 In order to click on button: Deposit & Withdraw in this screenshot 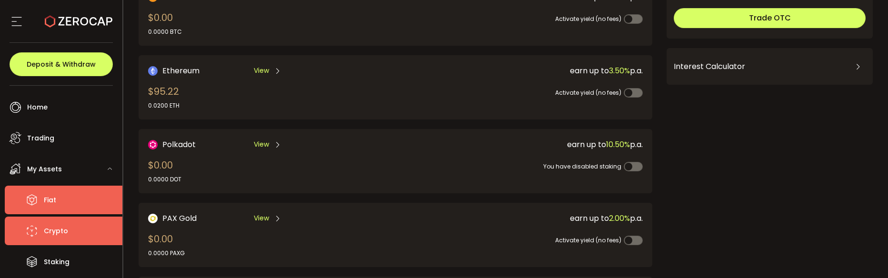, I will do `click(61, 64)`.